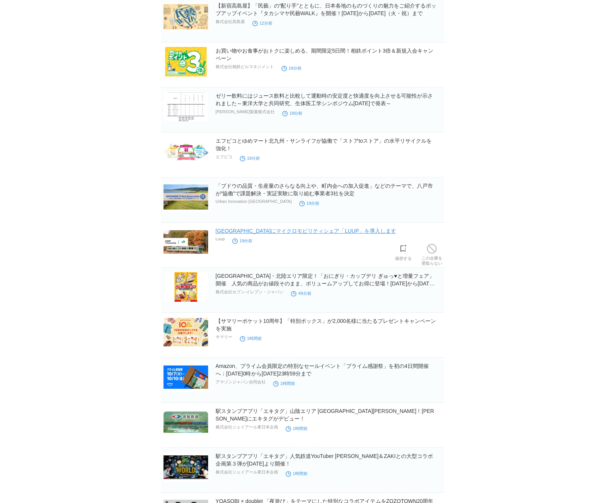 This screenshot has height=503, width=605. Describe the element at coordinates (403, 251) in the screenshot. I see `a: 保存する` at that location.